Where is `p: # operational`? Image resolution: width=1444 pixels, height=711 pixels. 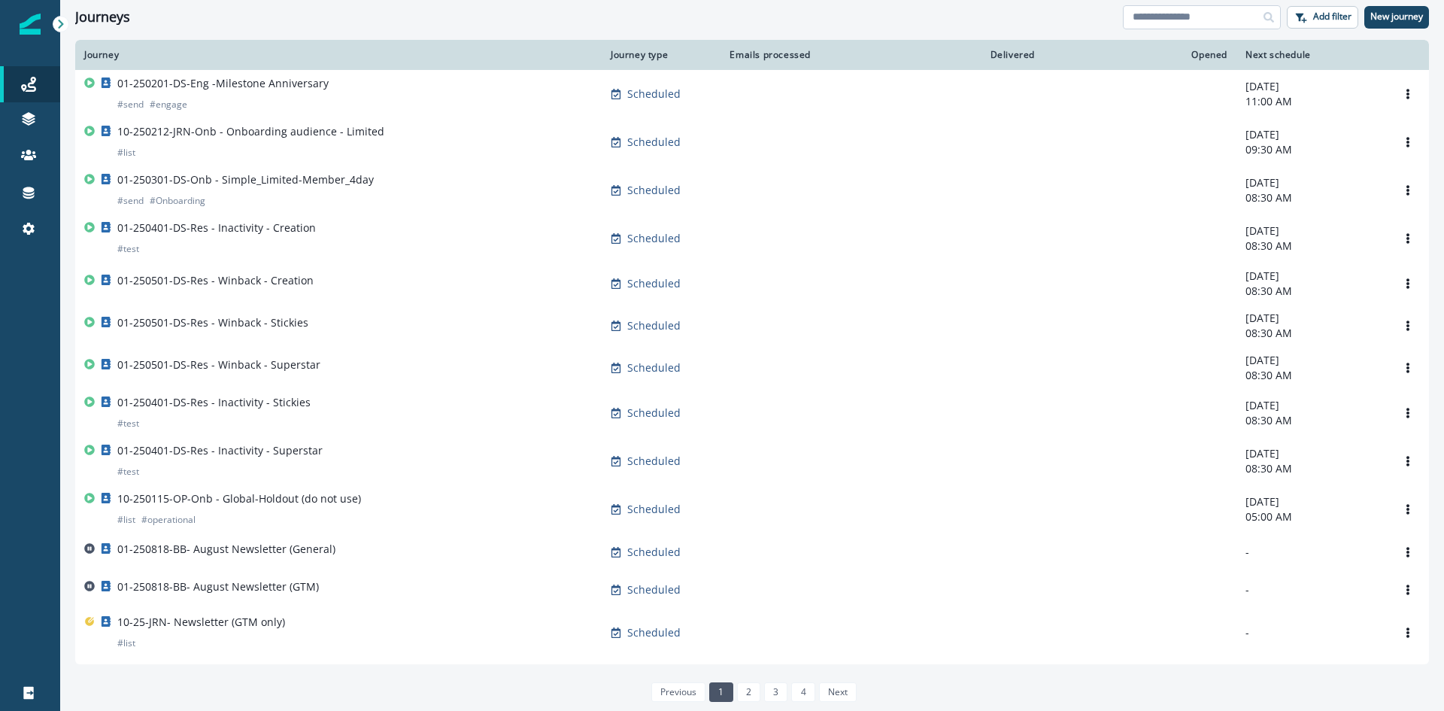 p: # operational is located at coordinates (168, 520).